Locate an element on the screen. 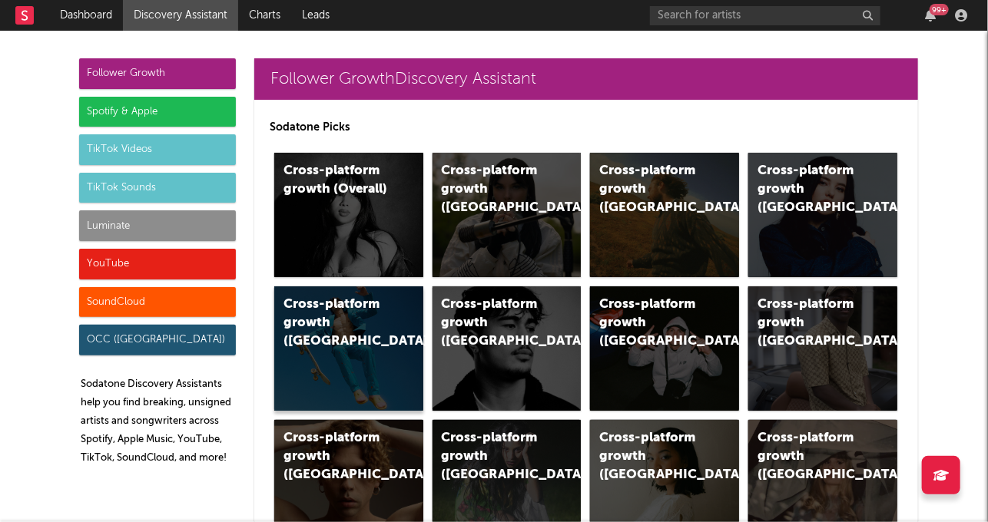  div: Luminate is located at coordinates (157, 226).